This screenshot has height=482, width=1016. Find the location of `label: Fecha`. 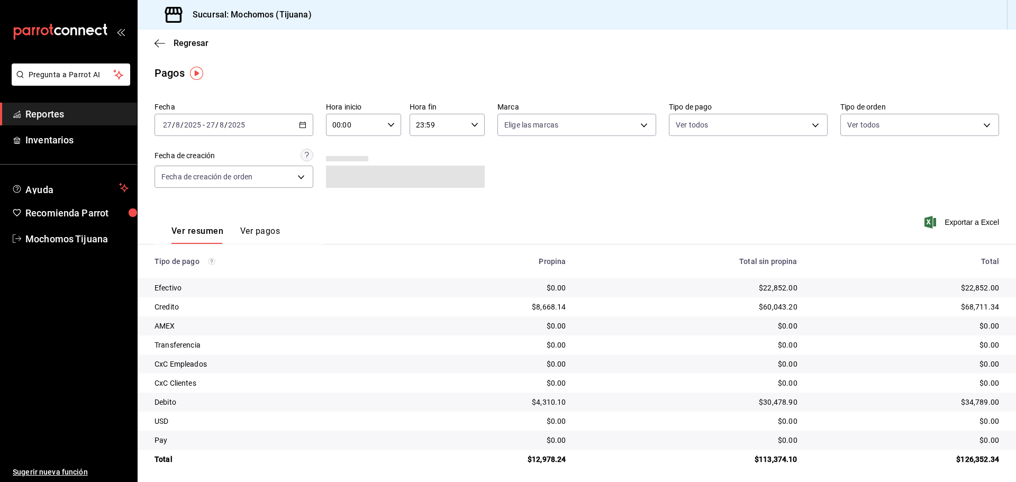

label: Fecha is located at coordinates (234, 107).